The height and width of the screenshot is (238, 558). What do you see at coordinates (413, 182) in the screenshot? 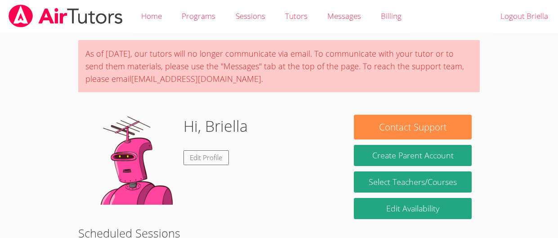
I see `a: Select Teachers/Courses` at bounding box center [413, 182].